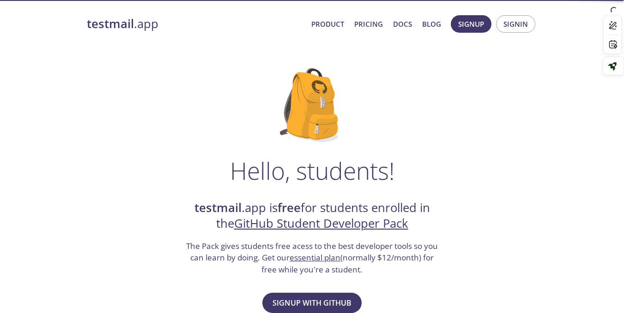  What do you see at coordinates (515, 24) in the screenshot?
I see `button: Signin` at bounding box center [515, 24].